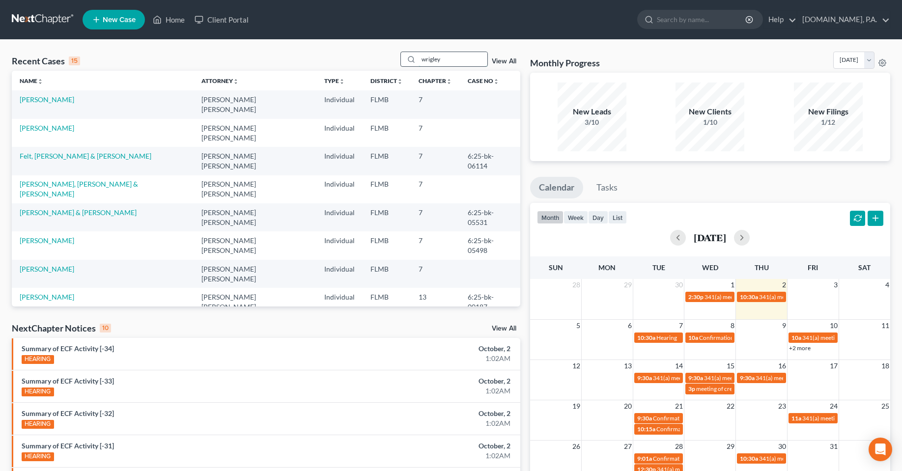 This screenshot has height=471, width=902. I want to click on span: 31, so click(834, 447).